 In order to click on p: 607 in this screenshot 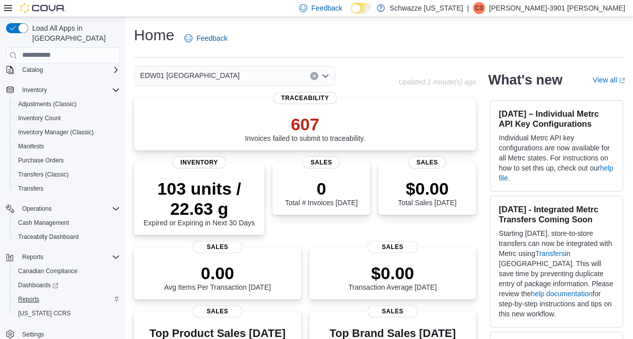, I will do `click(305, 124)`.